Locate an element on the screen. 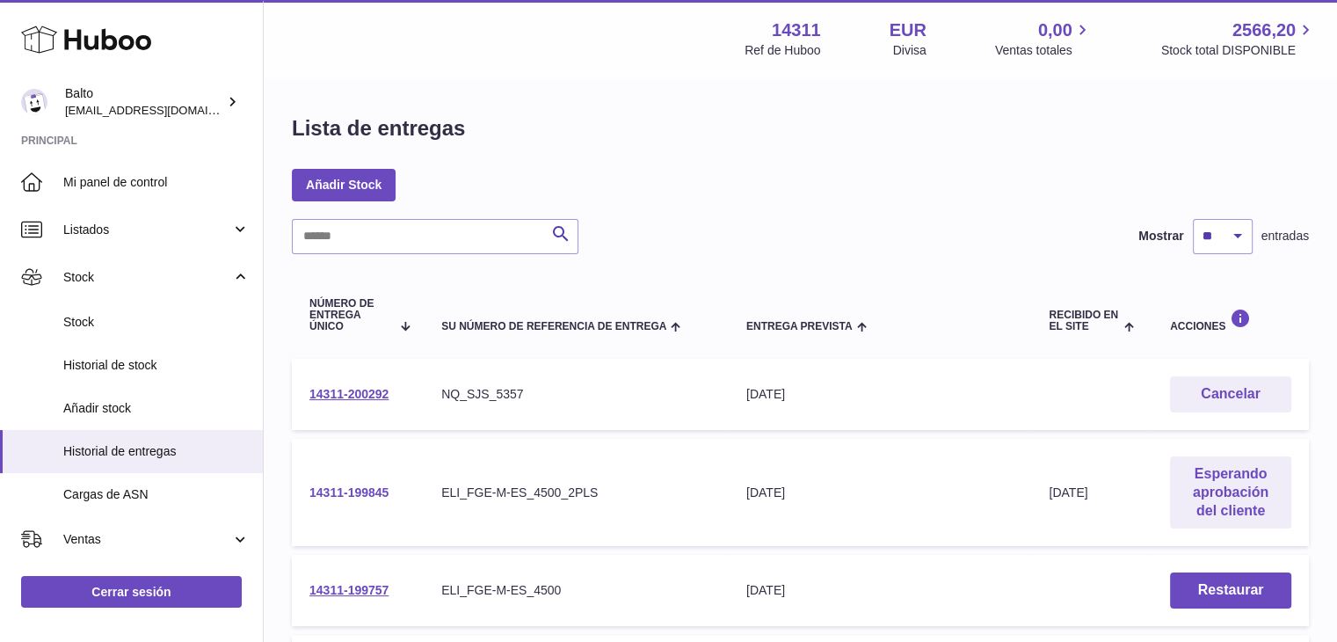 Image resolution: width=1337 pixels, height=642 pixels. a: Añadir Stock is located at coordinates (344, 185).